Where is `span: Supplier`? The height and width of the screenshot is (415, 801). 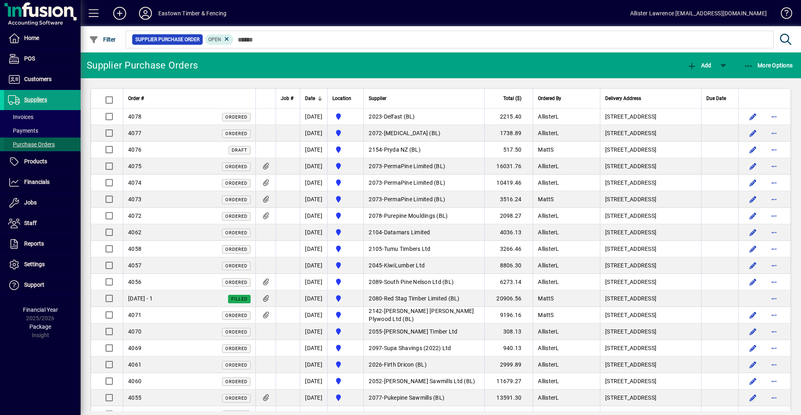
span: Supplier is located at coordinates (377, 98).